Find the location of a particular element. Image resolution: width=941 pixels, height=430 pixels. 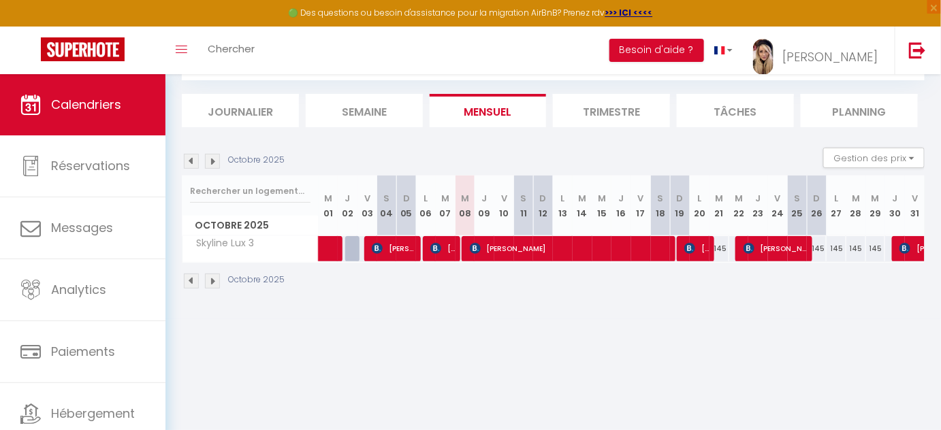

th: 10 is located at coordinates (504, 206).